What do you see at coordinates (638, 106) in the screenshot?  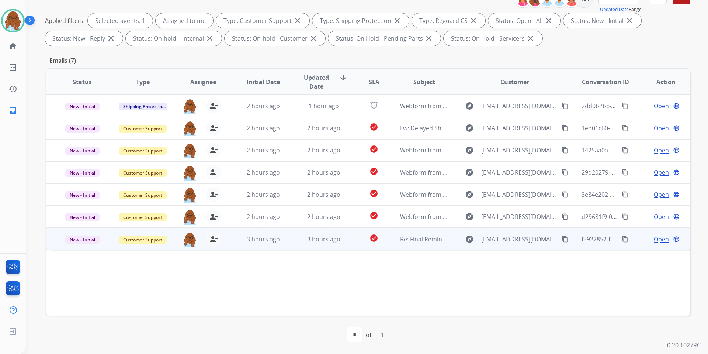 I see `span: 2dd0b2bc-bd58-43cc-9ebe-8df37bfb1b9a` at bounding box center [638, 106].